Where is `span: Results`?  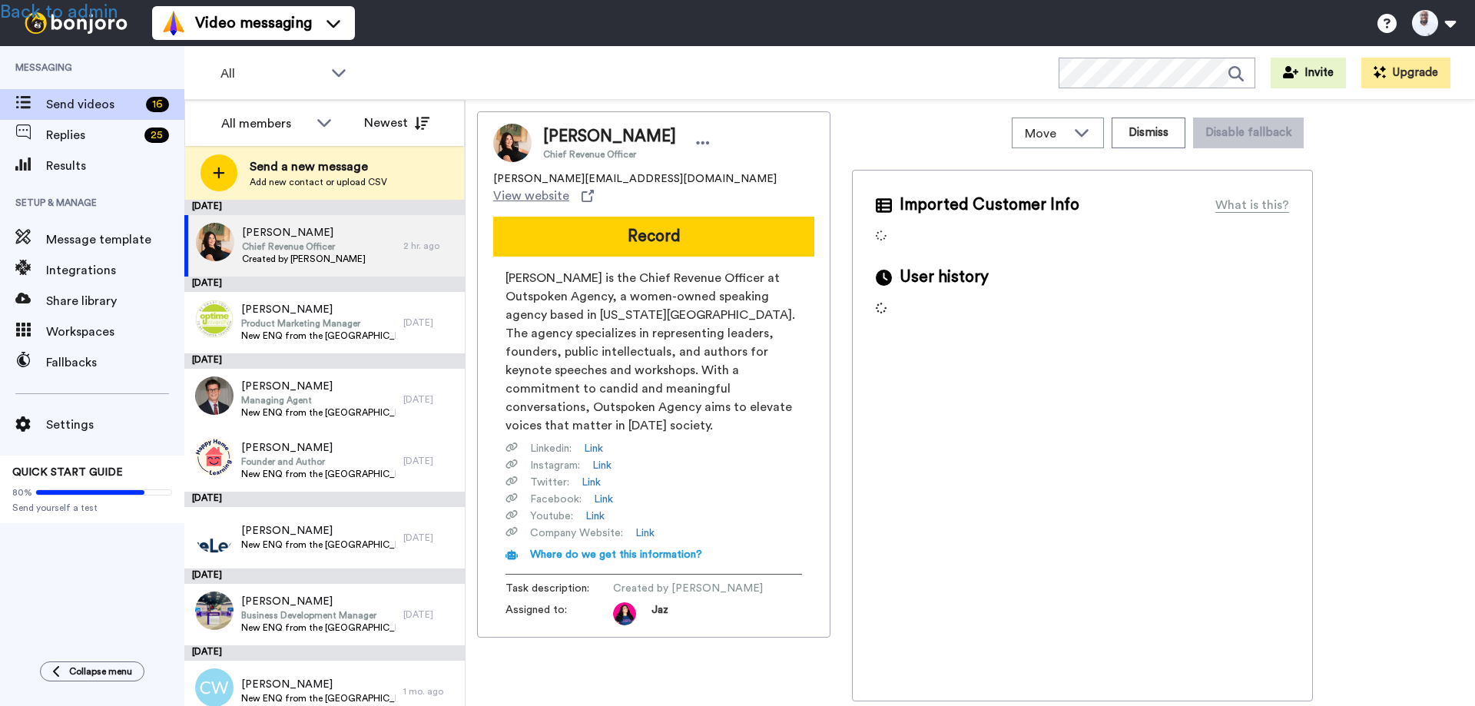
span: Results is located at coordinates (115, 166).